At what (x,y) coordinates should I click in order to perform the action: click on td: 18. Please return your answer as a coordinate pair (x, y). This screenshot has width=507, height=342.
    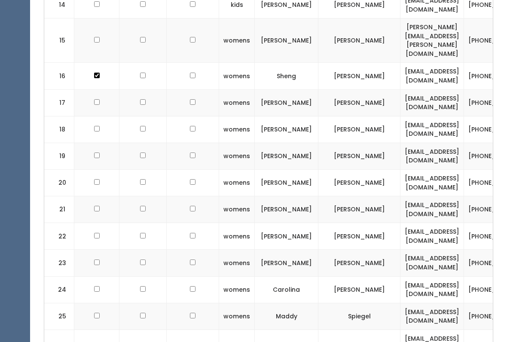
    Looking at the image, I should click on (59, 130).